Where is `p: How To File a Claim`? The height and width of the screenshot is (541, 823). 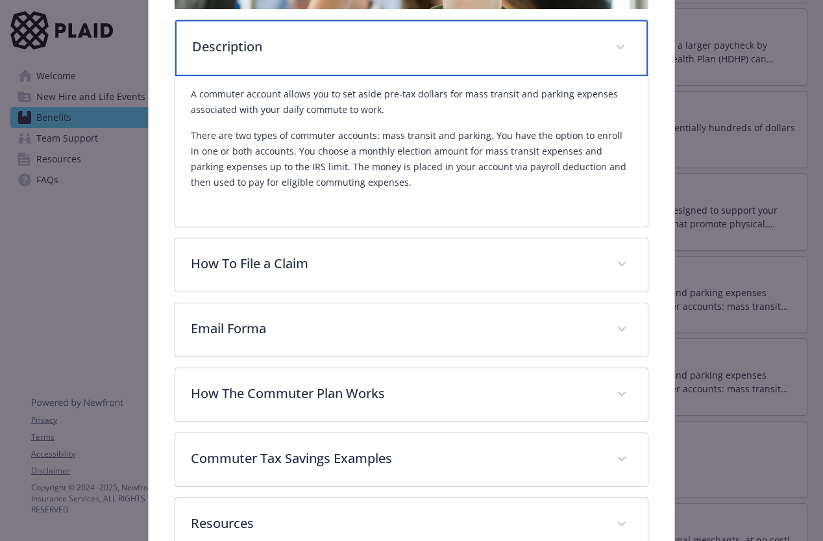
p: How To File a Claim is located at coordinates (396, 264).